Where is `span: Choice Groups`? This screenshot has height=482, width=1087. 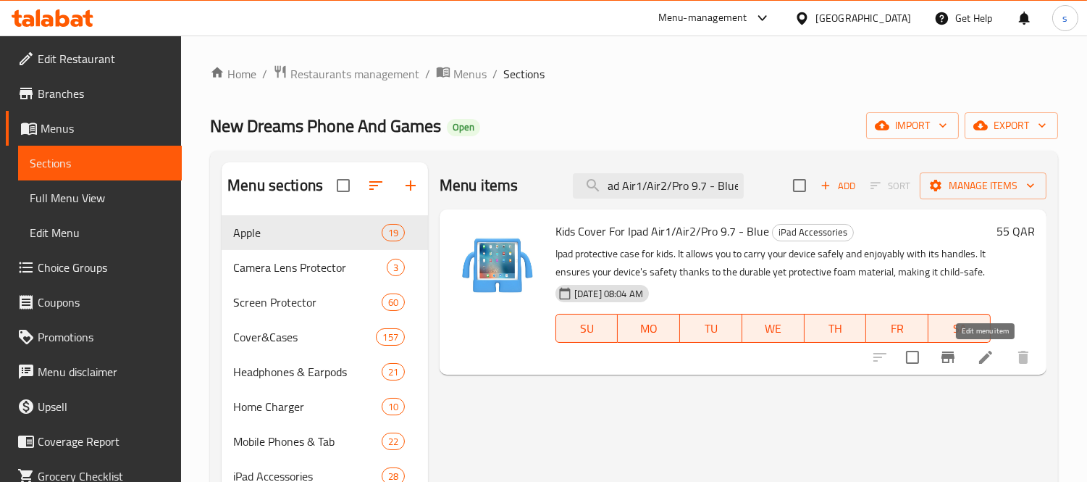
span: Choice Groups is located at coordinates (104, 267).